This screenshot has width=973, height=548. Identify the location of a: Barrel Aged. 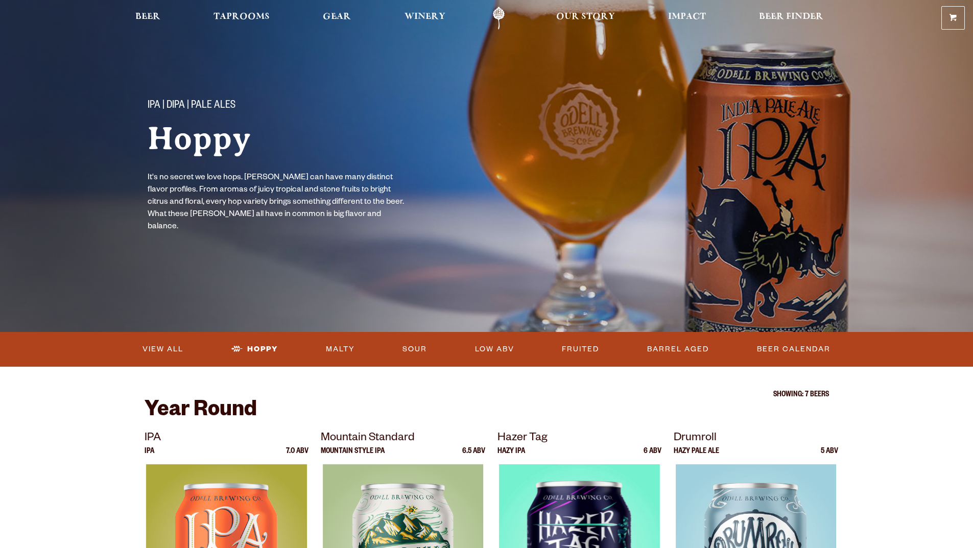
(677, 349).